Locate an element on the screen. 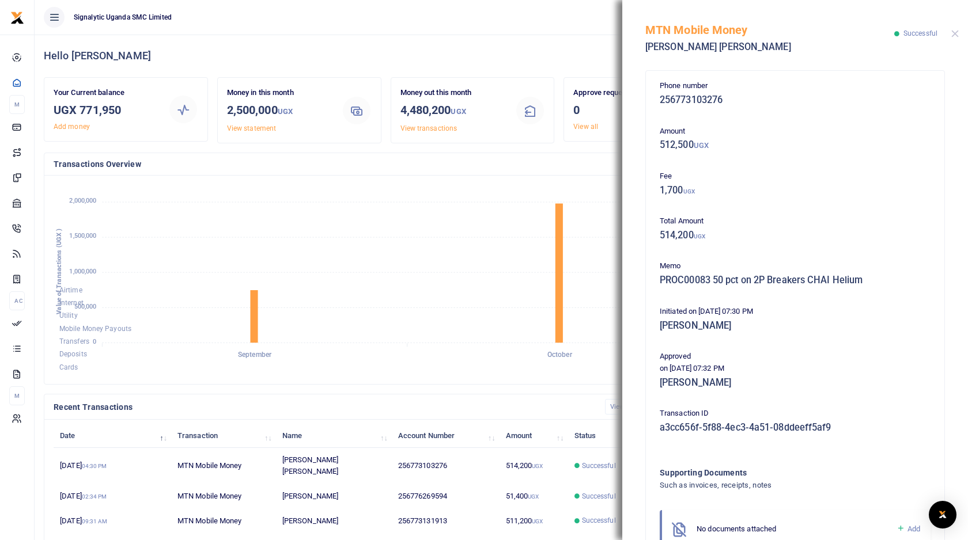 The height and width of the screenshot is (540, 968). p: Your Current balance is located at coordinates (107, 93).